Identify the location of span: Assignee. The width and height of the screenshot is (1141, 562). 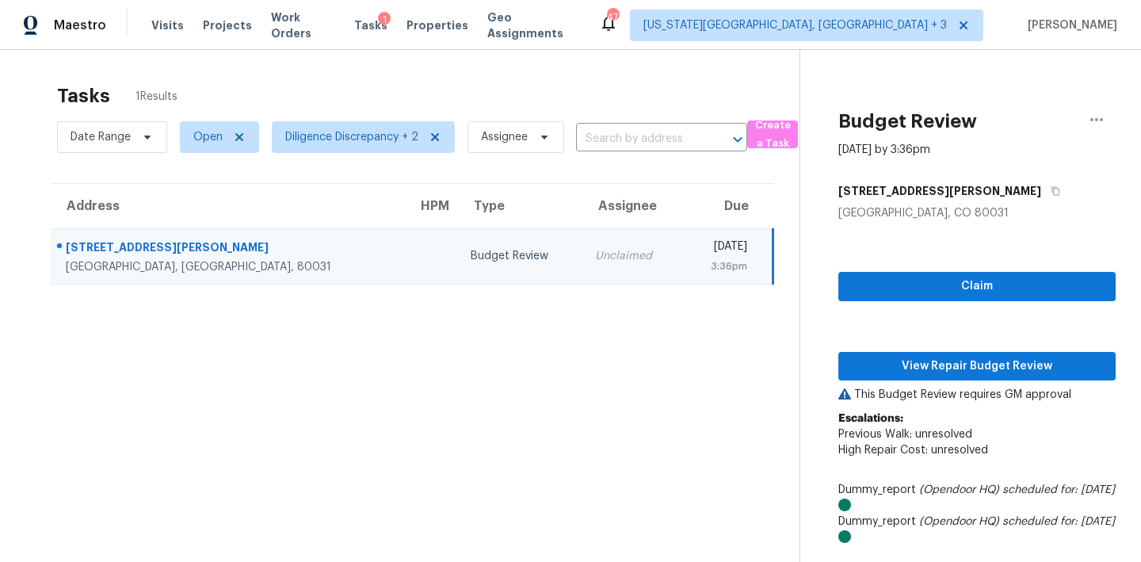
(504, 137).